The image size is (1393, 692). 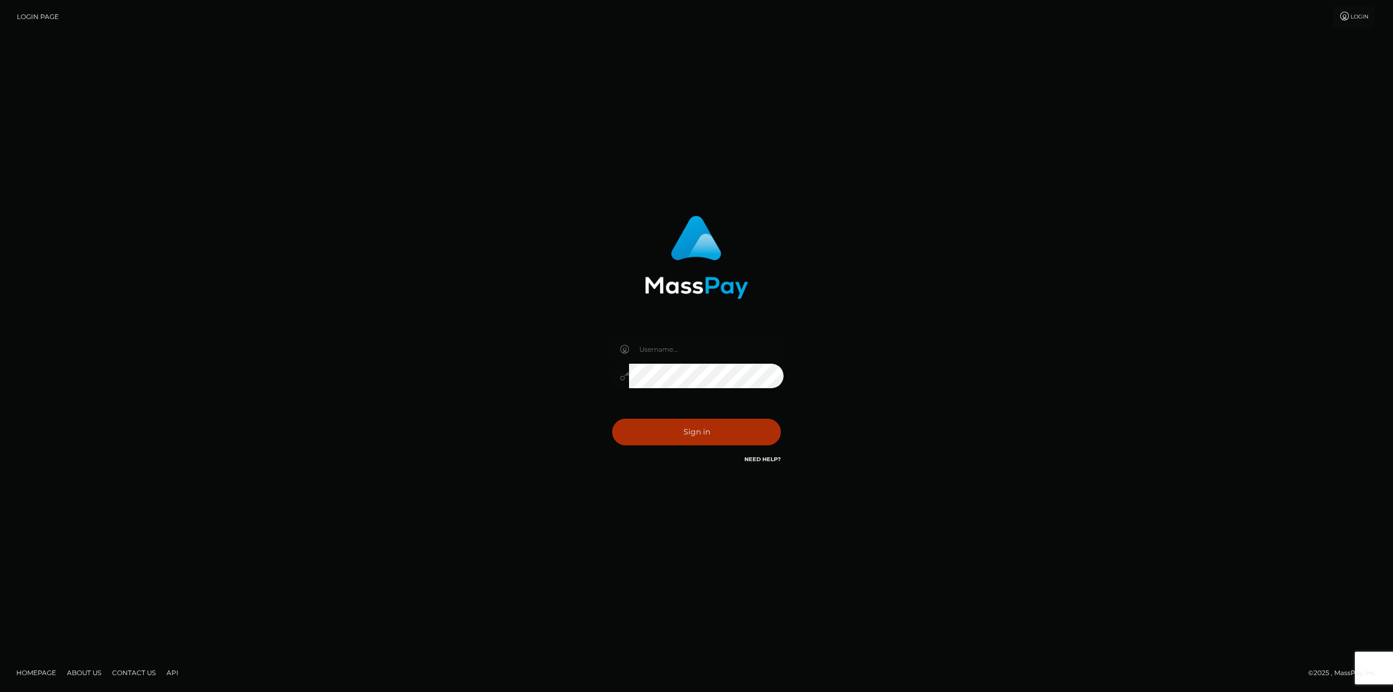 What do you see at coordinates (1354, 17) in the screenshot?
I see `a: Login` at bounding box center [1354, 17].